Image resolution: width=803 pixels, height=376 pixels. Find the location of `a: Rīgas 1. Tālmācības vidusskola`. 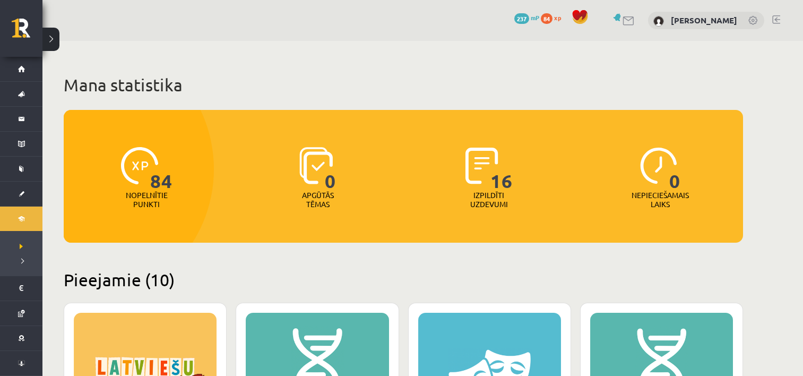

a: Rīgas 1. Tālmācības vidusskola is located at coordinates (27, 32).